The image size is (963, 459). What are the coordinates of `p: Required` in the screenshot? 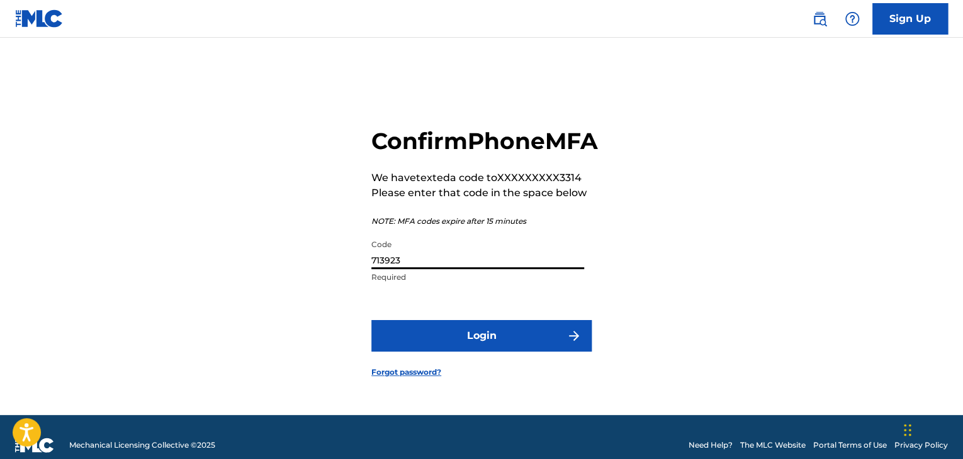 It's located at (478, 278).